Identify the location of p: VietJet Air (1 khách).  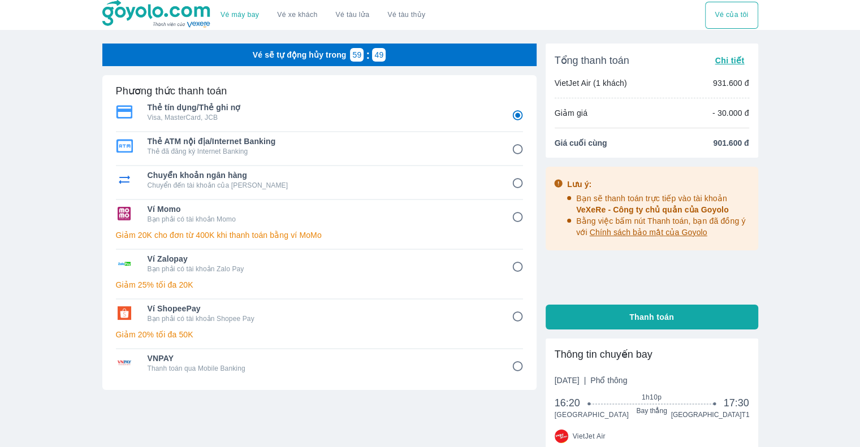
(591, 83).